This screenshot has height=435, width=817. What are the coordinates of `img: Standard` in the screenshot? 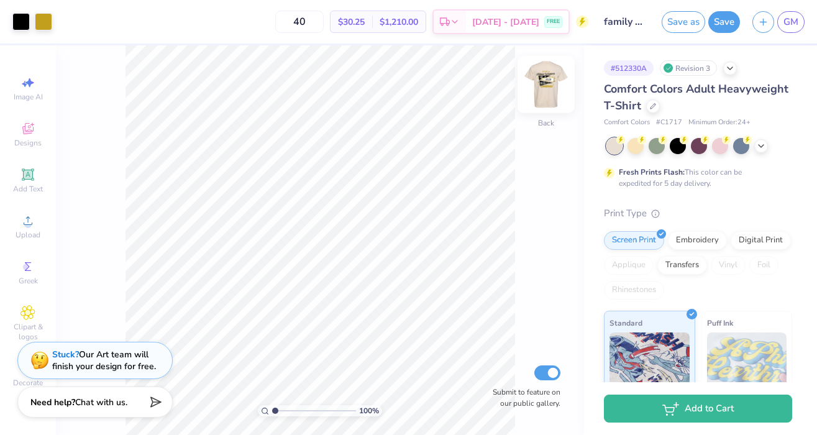 It's located at (649, 364).